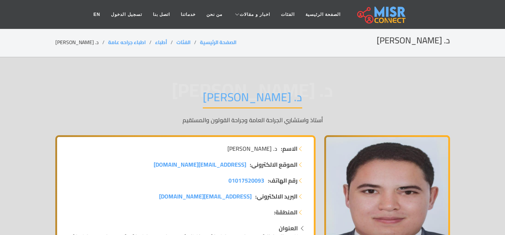  What do you see at coordinates (289, 149) in the screenshot?
I see `strong: الاسم:` at bounding box center [289, 149].